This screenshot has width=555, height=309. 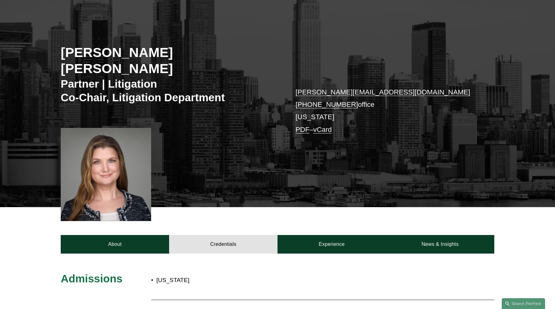 What do you see at coordinates (115, 245) in the screenshot?
I see `a: About` at bounding box center [115, 245].